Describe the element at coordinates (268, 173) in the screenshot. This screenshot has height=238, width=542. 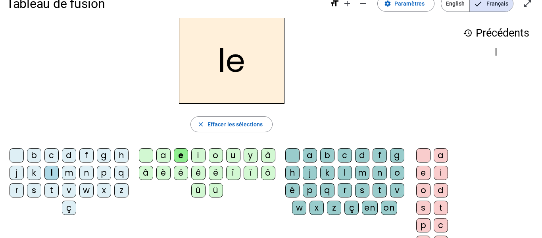
I see `div: ô` at that location.